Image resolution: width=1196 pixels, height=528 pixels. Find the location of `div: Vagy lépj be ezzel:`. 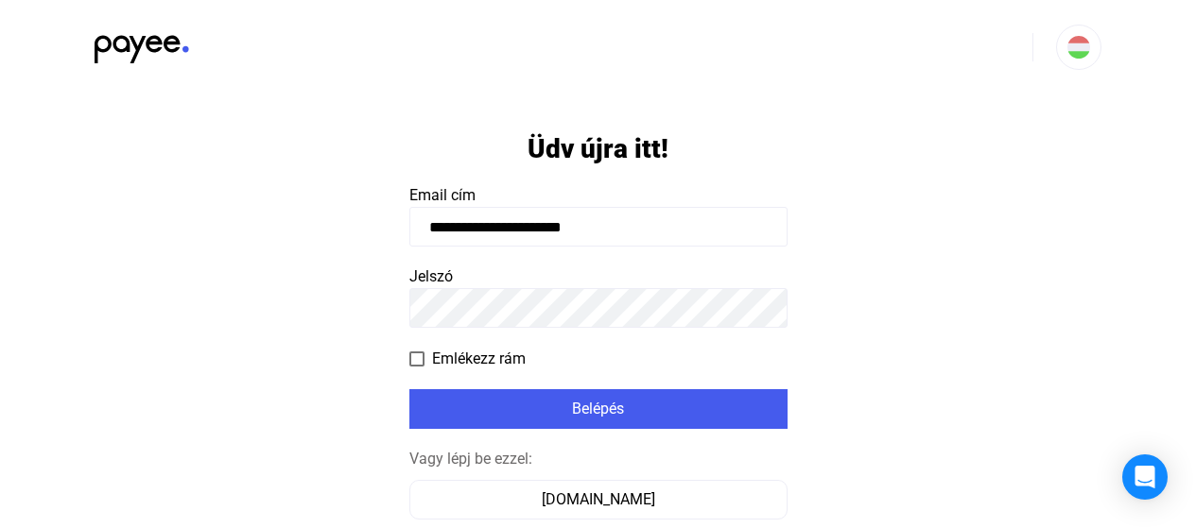

div: Vagy lépj be ezzel: is located at coordinates (598, 459).